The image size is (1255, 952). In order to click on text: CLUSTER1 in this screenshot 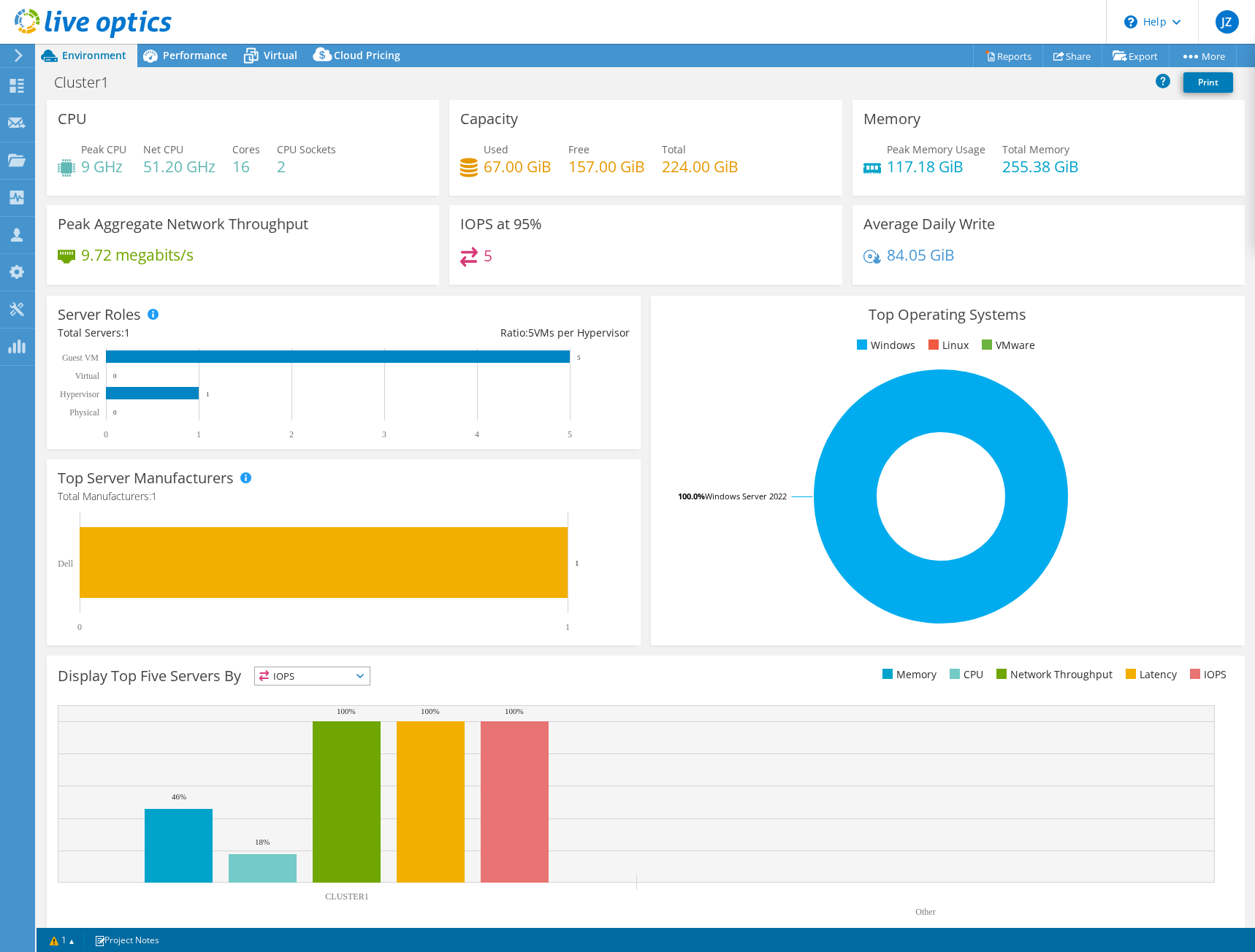, I will do `click(346, 897)`.